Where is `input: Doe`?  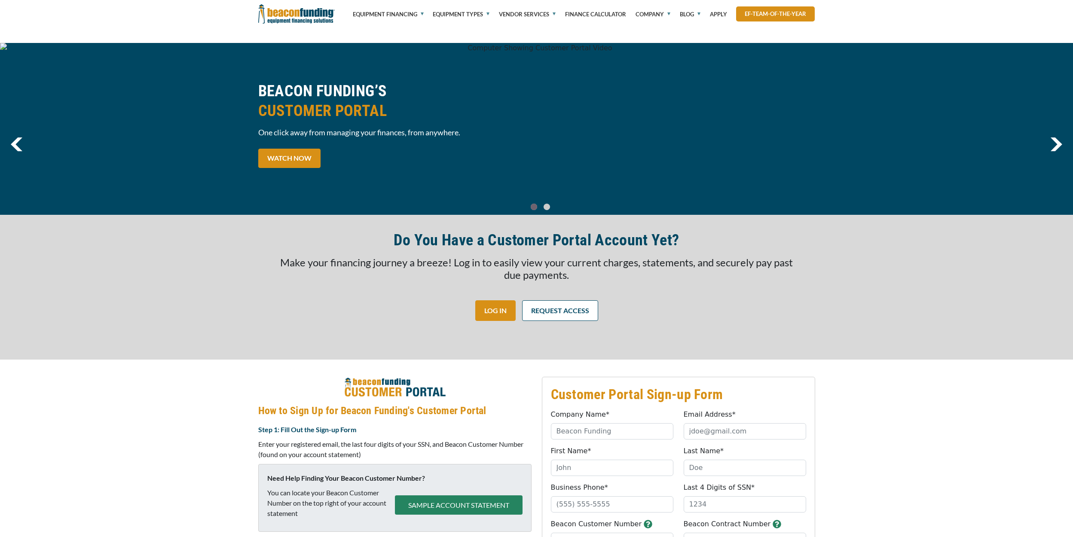
input: Doe is located at coordinates (745, 468).